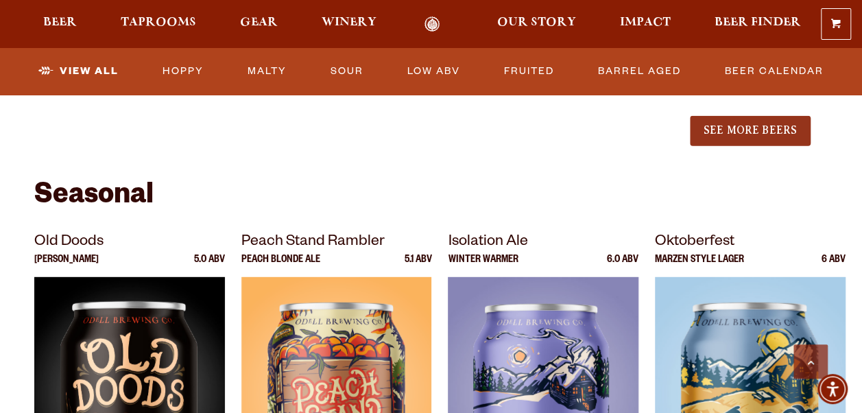 This screenshot has height=413, width=862. What do you see at coordinates (78, 71) in the screenshot?
I see `a: View All` at bounding box center [78, 71].